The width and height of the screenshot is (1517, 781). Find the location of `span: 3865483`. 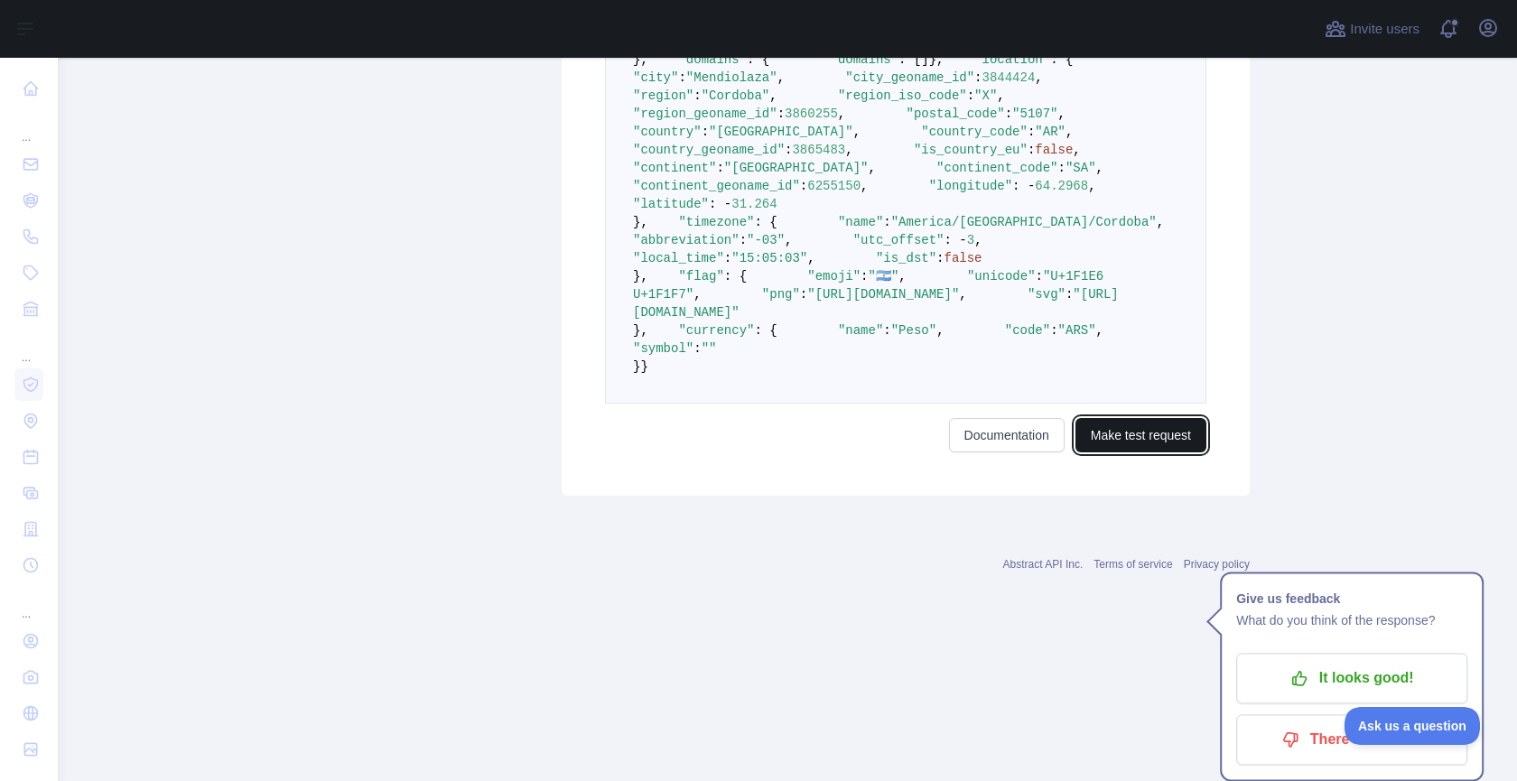

span: 3865483 is located at coordinates (818, 150).